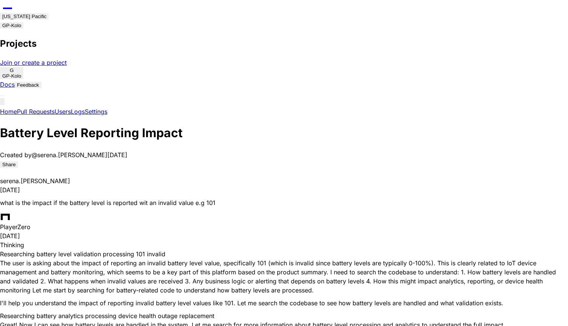 The width and height of the screenshot is (568, 326). What do you see at coordinates (36, 111) in the screenshot?
I see `span: Pull Requests` at bounding box center [36, 111].